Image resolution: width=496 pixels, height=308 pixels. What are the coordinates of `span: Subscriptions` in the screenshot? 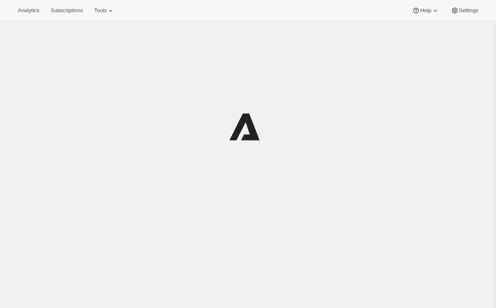 It's located at (67, 11).